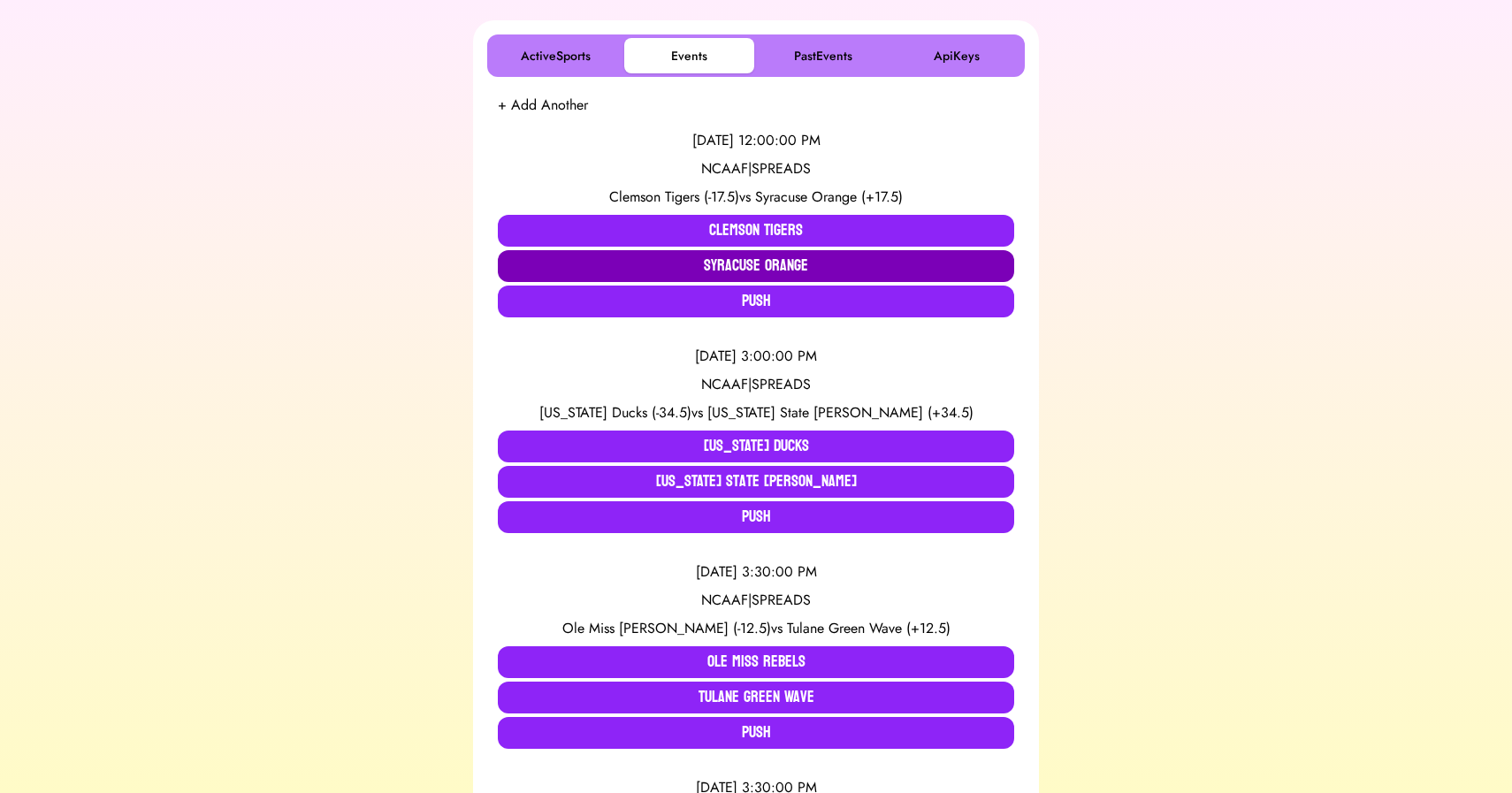 This screenshot has height=793, width=1512. What do you see at coordinates (956, 56) in the screenshot?
I see `button: ApiKeys` at bounding box center [956, 56].